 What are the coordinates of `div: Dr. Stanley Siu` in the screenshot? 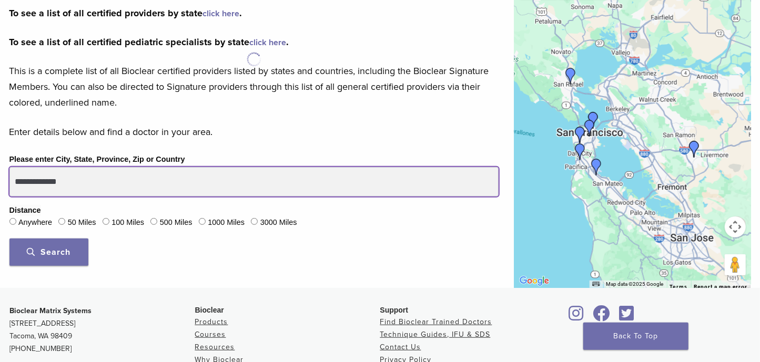 It's located at (593, 120).